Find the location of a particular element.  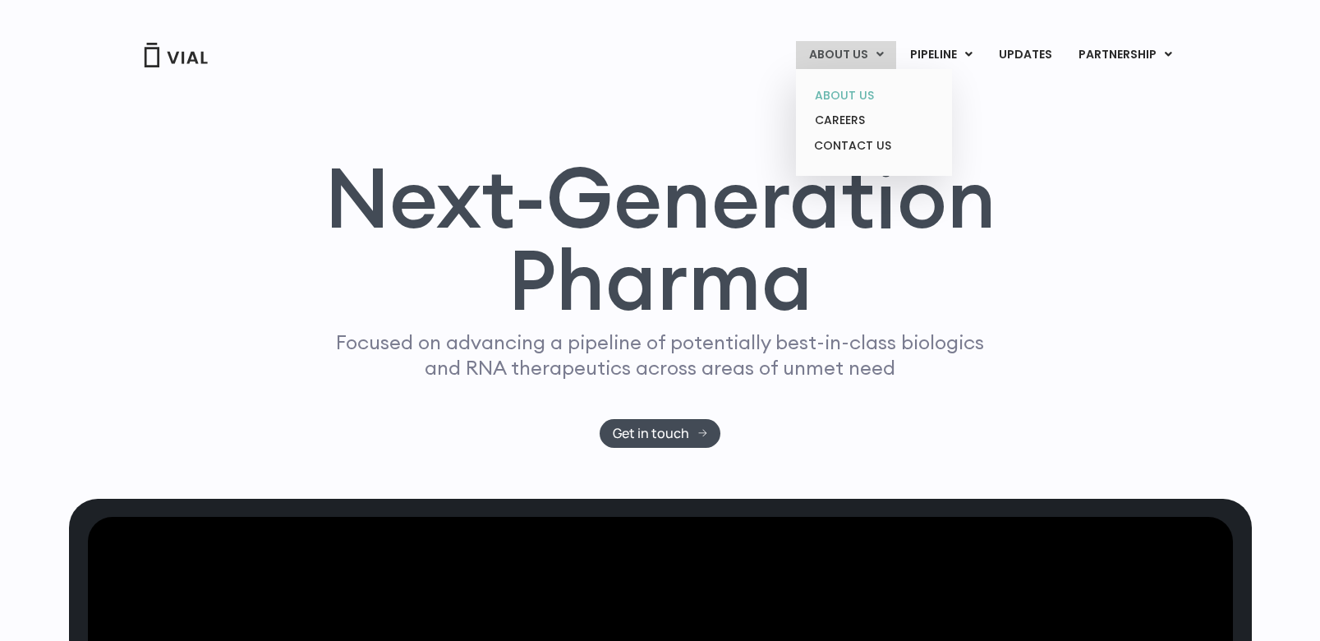

img: Vial Logo is located at coordinates (176, 55).